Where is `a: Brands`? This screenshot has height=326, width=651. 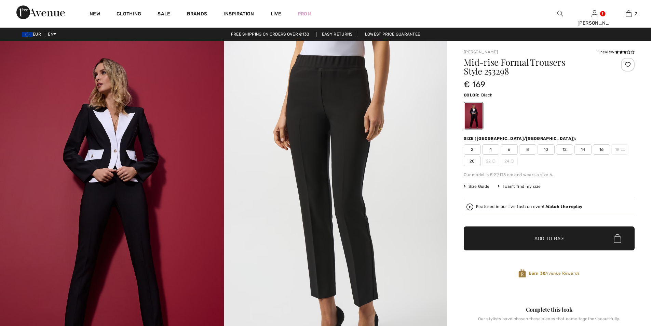 a: Brands is located at coordinates (197, 14).